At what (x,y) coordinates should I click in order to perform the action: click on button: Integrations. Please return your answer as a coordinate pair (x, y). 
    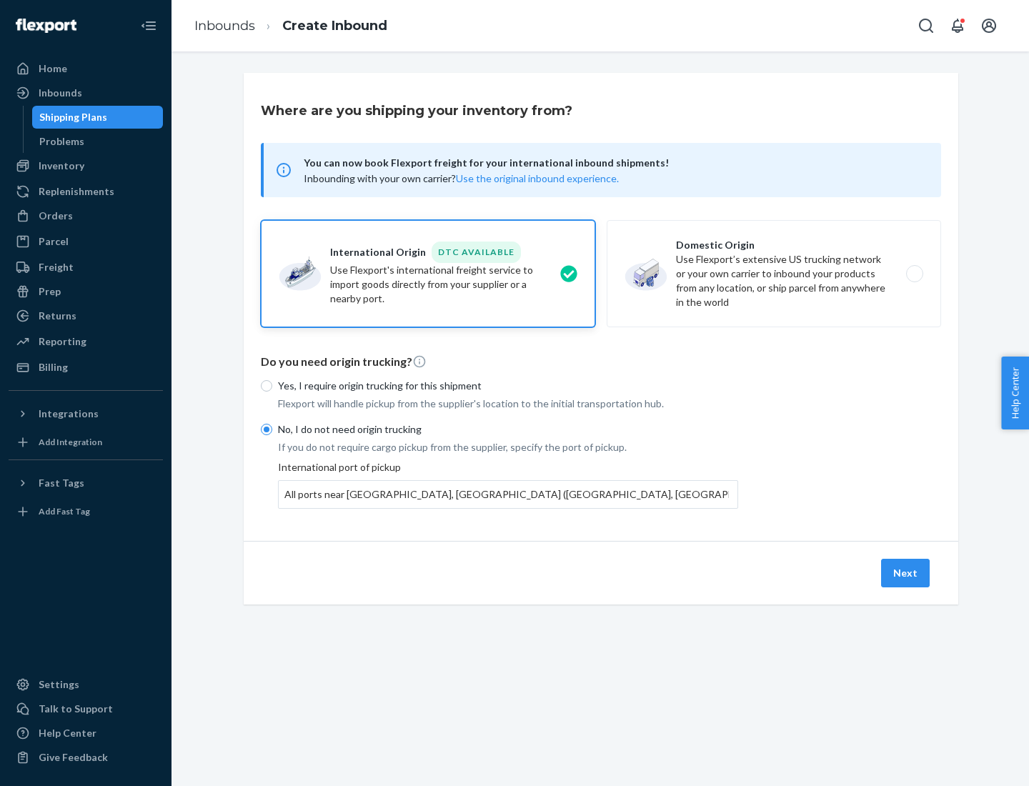
    Looking at the image, I should click on (86, 414).